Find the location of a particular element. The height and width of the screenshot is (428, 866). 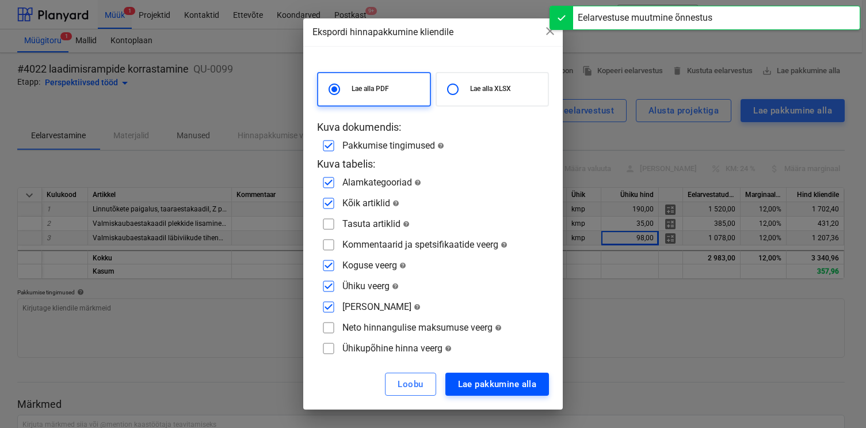

p: Kuva dokumendis: is located at coordinates (433, 127).